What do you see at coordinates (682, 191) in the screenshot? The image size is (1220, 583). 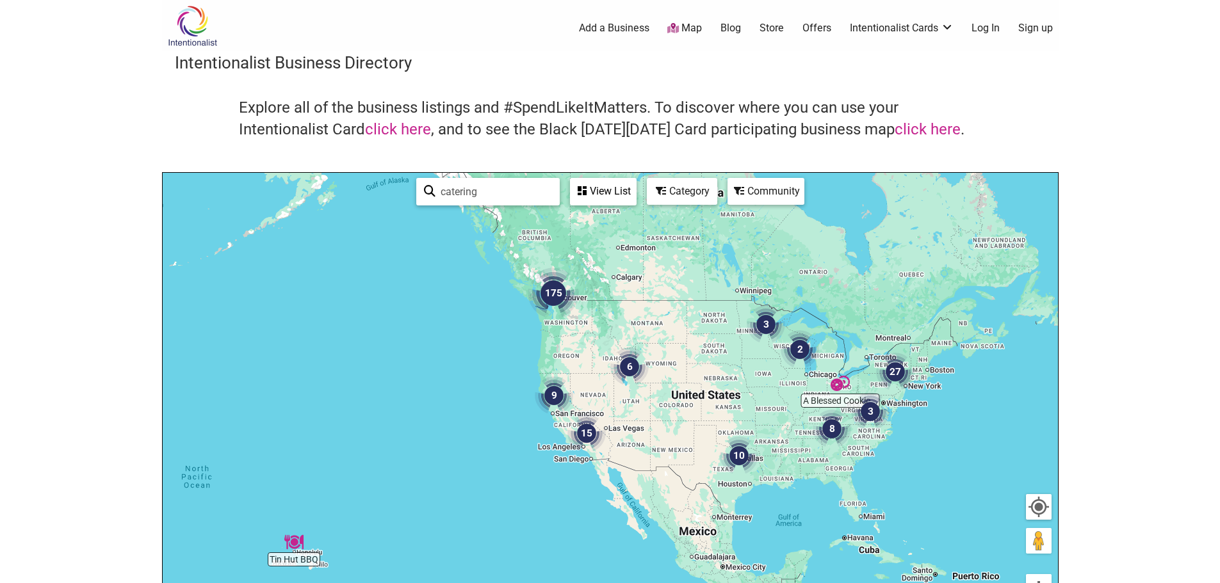 I see `div: Filter by category` at bounding box center [682, 191].